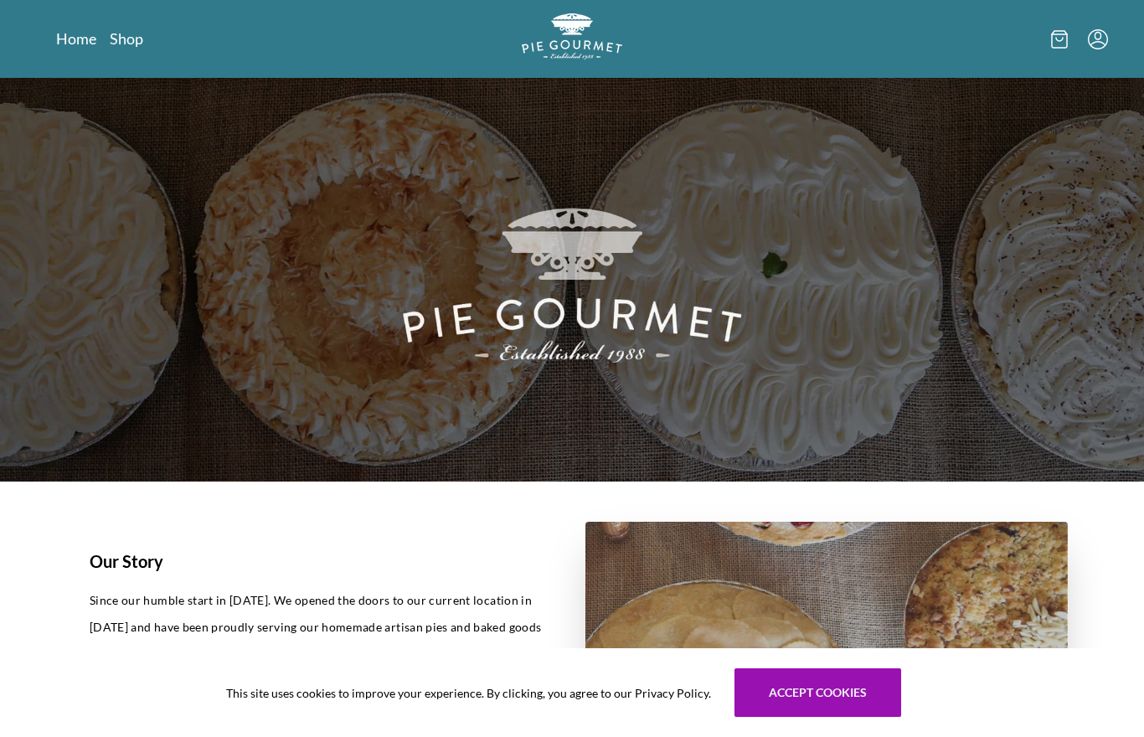  What do you see at coordinates (572, 39) in the screenshot?
I see `a: Logo` at bounding box center [572, 39].